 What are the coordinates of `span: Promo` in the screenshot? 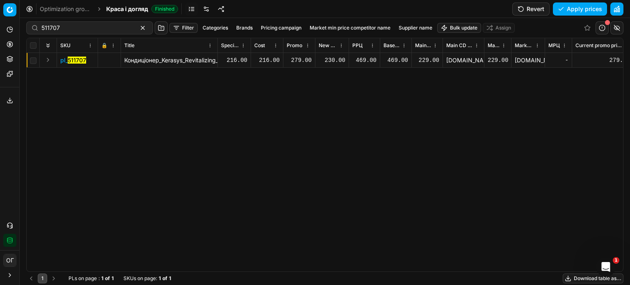 It's located at (295, 46).